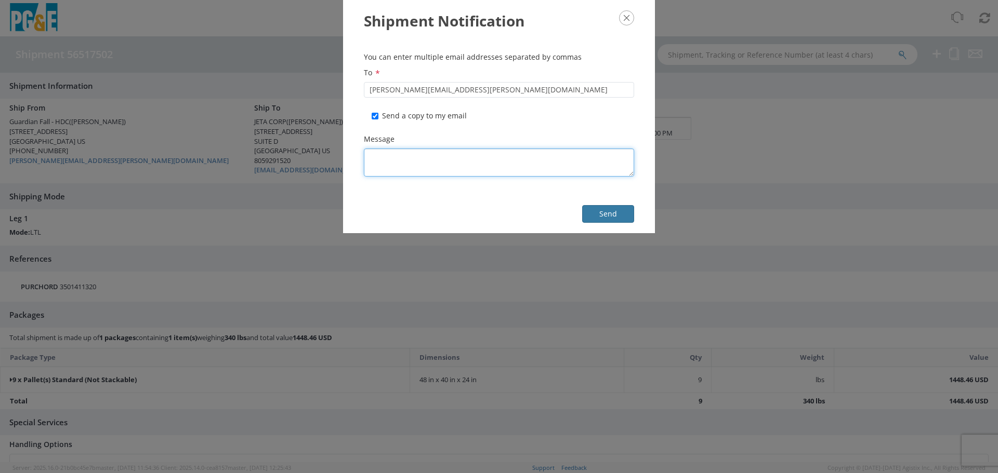  What do you see at coordinates (368, 72) in the screenshot?
I see `span: To` at bounding box center [368, 72].